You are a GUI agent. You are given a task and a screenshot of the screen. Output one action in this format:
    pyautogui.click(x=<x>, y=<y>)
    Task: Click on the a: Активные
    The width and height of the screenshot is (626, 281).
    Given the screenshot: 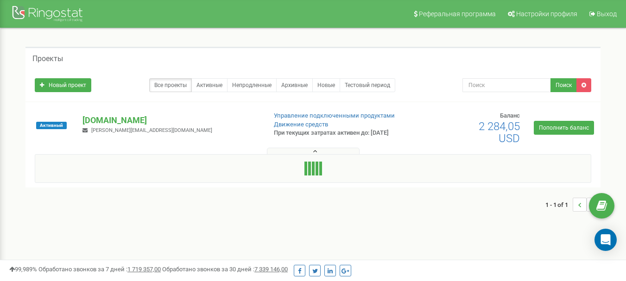 What is the action you would take?
    pyautogui.click(x=209, y=85)
    